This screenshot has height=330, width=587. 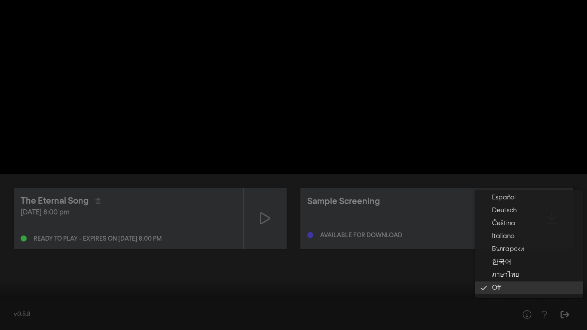 I want to click on span: Български, so click(x=508, y=249).